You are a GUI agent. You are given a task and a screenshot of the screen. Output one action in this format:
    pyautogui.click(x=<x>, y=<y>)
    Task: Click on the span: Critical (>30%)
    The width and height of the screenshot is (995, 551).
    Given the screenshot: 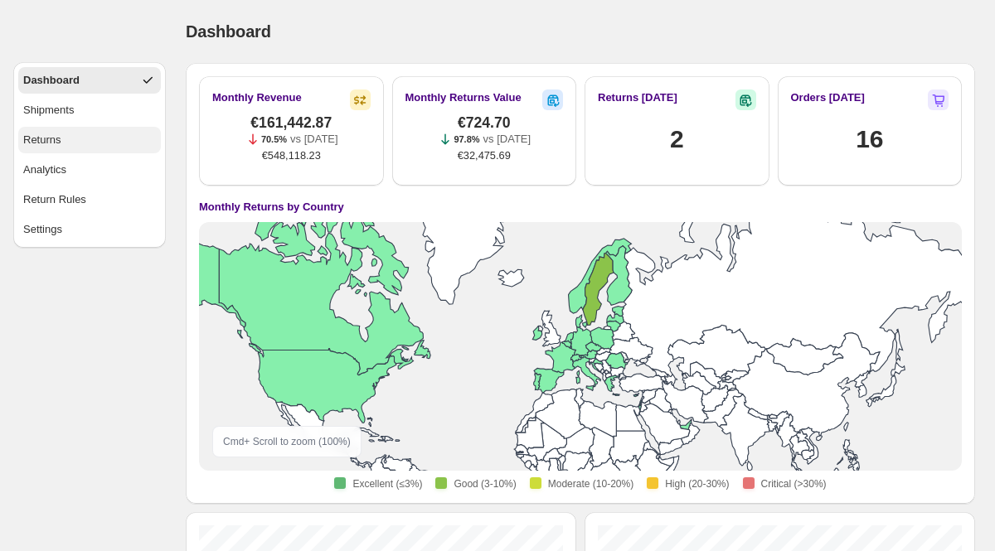 What is the action you would take?
    pyautogui.click(x=793, y=484)
    